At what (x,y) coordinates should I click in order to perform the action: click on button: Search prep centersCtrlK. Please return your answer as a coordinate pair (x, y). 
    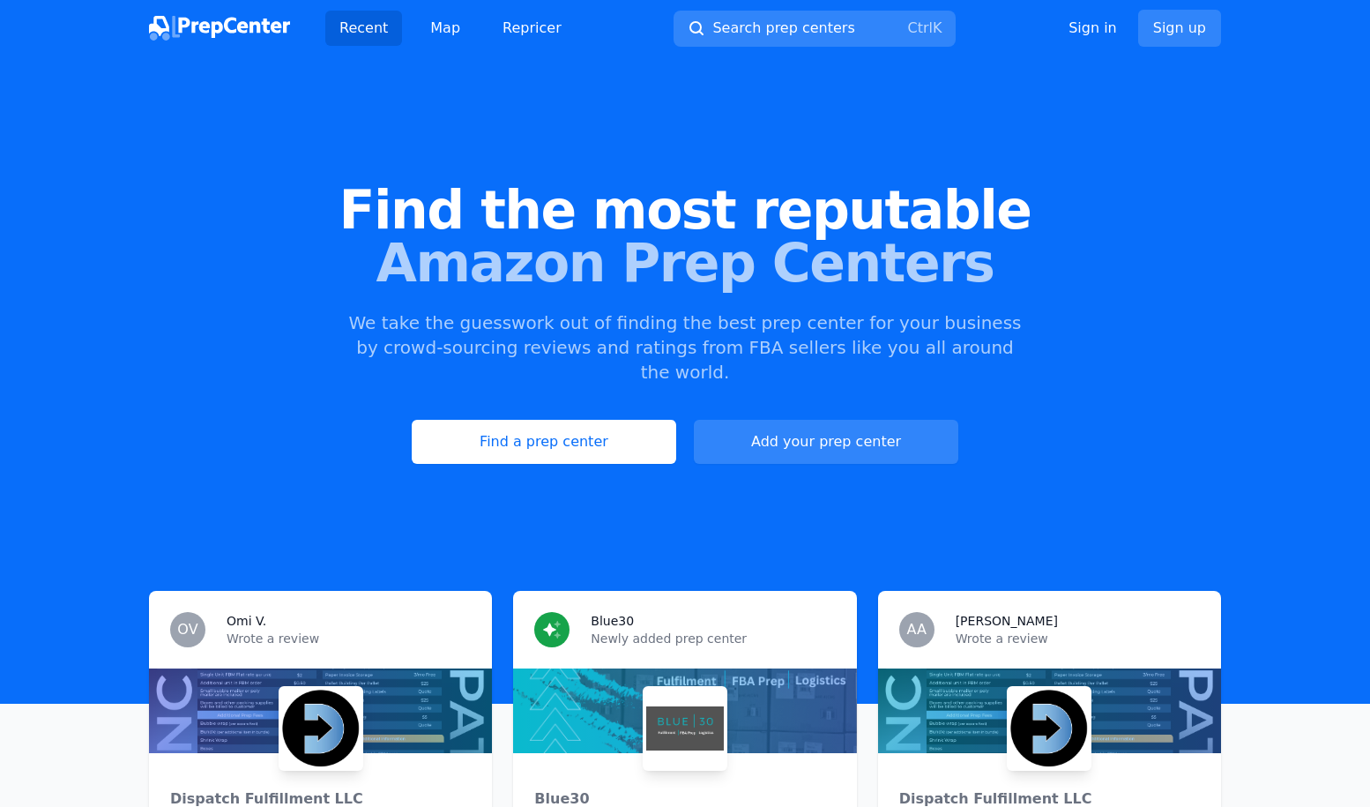
    Looking at the image, I should click on (814, 28).